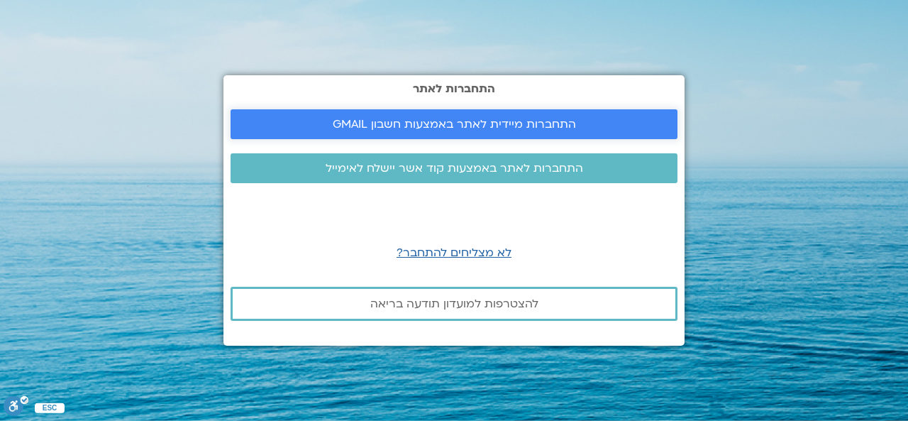  Describe the element at coordinates (454, 252) in the screenshot. I see `span: לא מצליחים להתחבר?` at that location.